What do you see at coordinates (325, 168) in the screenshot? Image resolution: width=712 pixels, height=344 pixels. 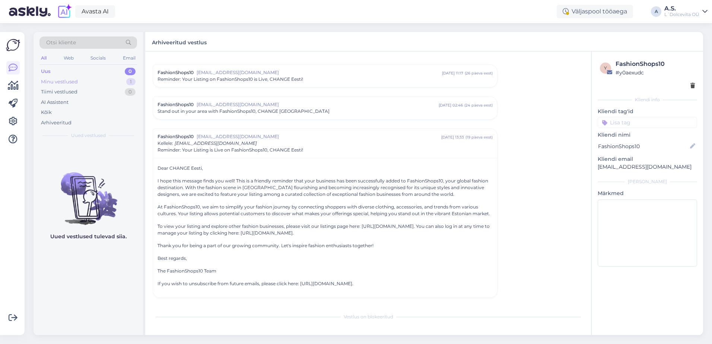 I see `p: Dear CHANGE Eesti,` at bounding box center [325, 168].